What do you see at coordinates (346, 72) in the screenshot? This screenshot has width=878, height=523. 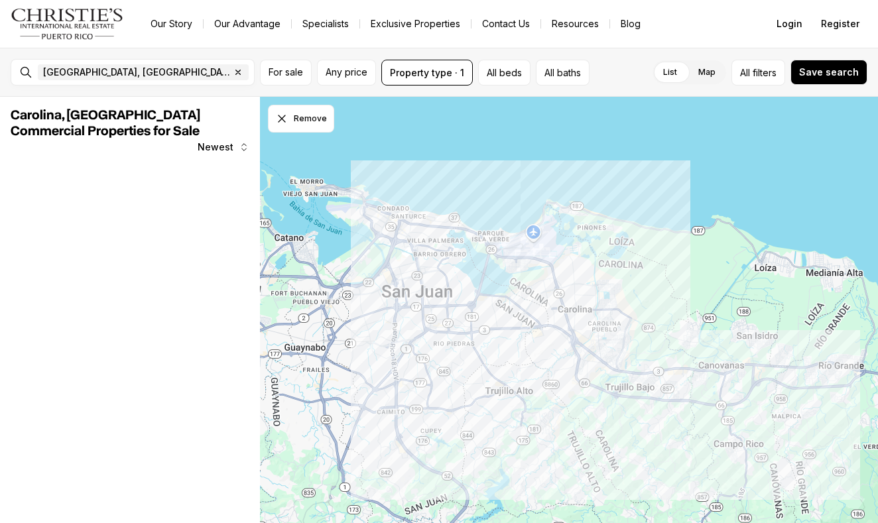 I see `button: Any price` at bounding box center [346, 72].